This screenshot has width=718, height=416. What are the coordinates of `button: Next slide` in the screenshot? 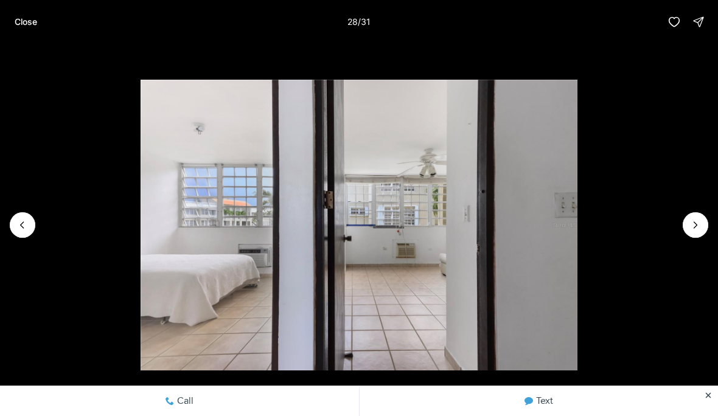 It's located at (696, 225).